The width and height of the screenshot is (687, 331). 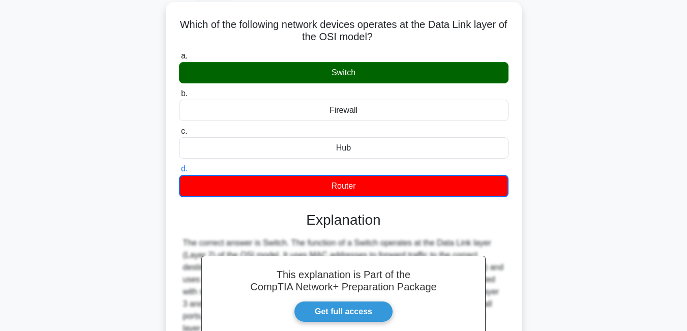 What do you see at coordinates (343, 312) in the screenshot?
I see `a: Get full access` at bounding box center [343, 312].